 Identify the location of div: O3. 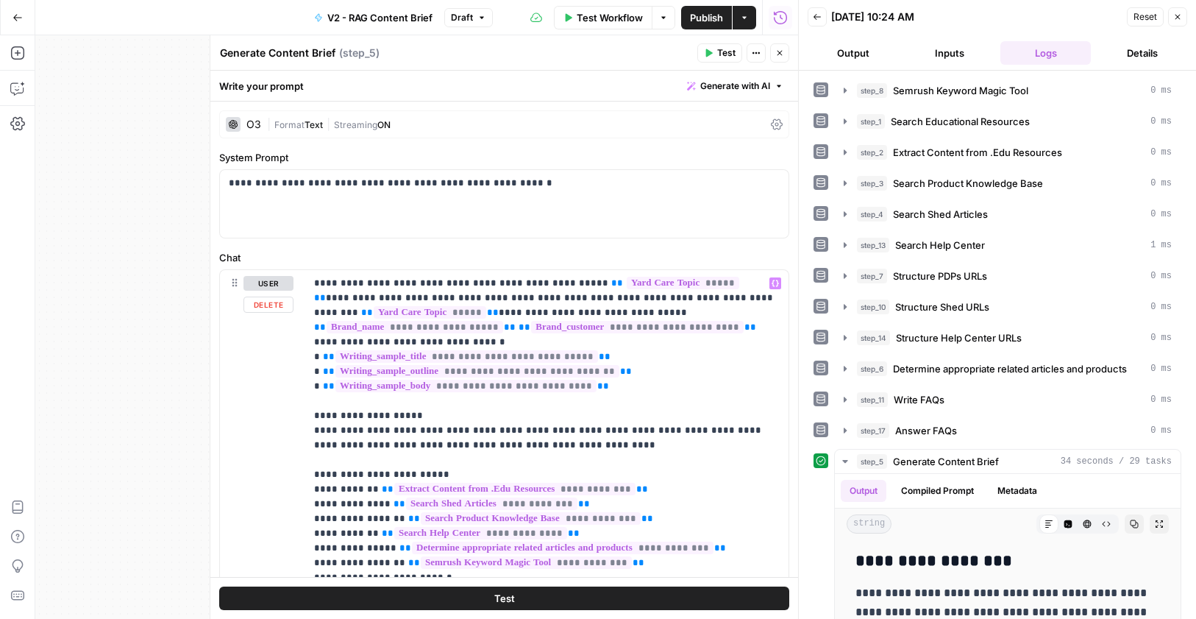
(254, 124).